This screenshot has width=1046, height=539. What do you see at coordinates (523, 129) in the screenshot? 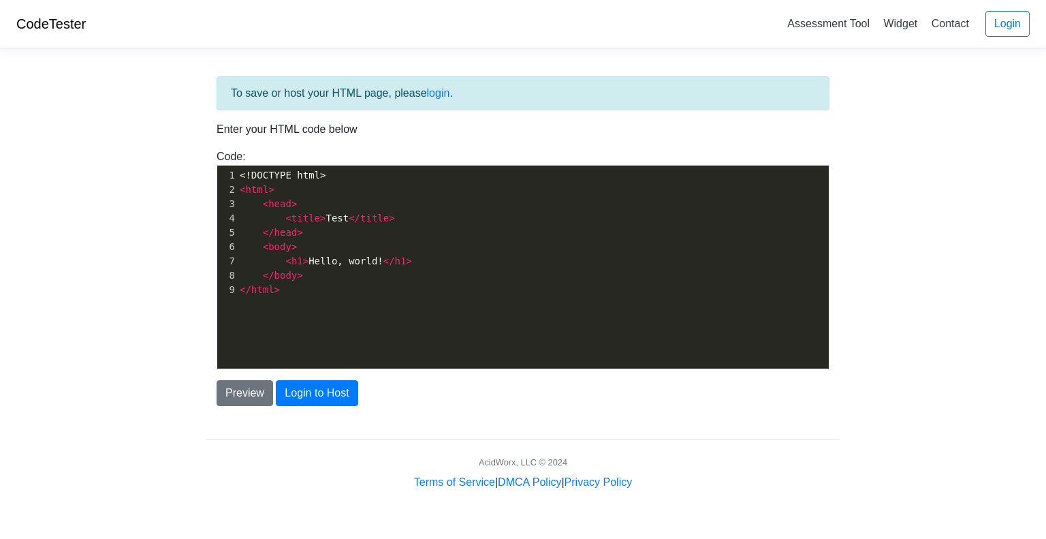
I see `p: Enter your HTML code below` at bounding box center [523, 129].